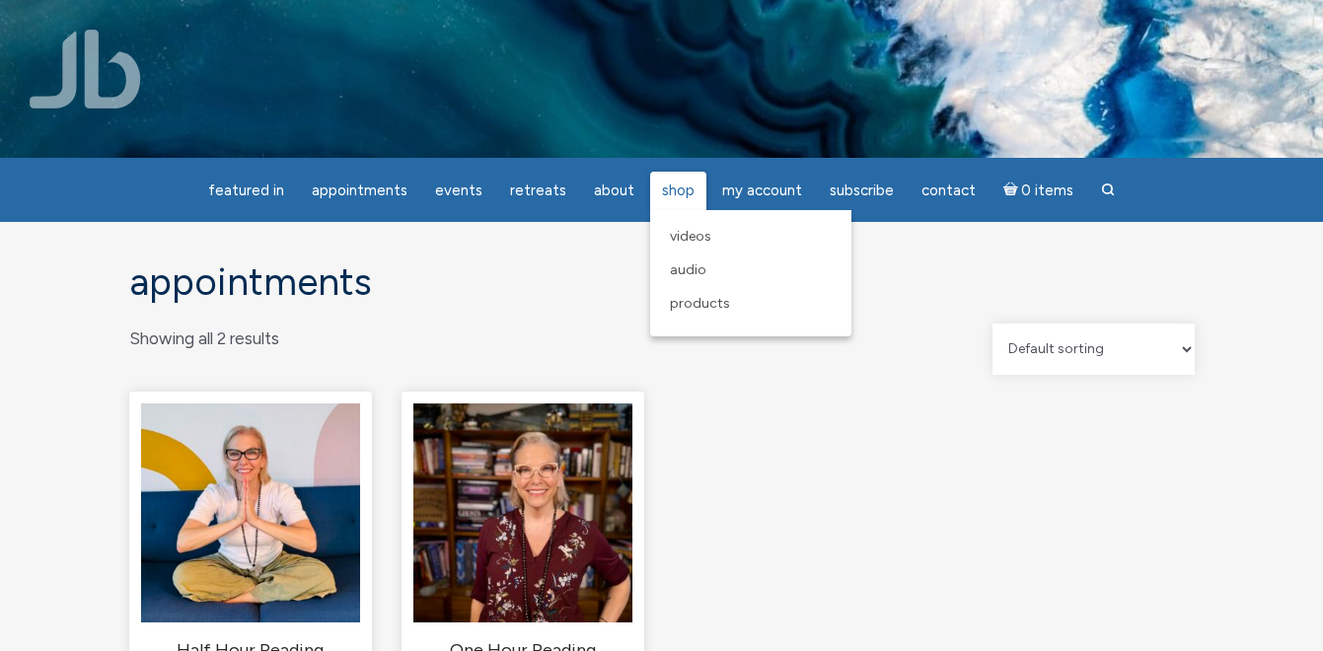 The height and width of the screenshot is (651, 1323). I want to click on span: Events, so click(459, 190).